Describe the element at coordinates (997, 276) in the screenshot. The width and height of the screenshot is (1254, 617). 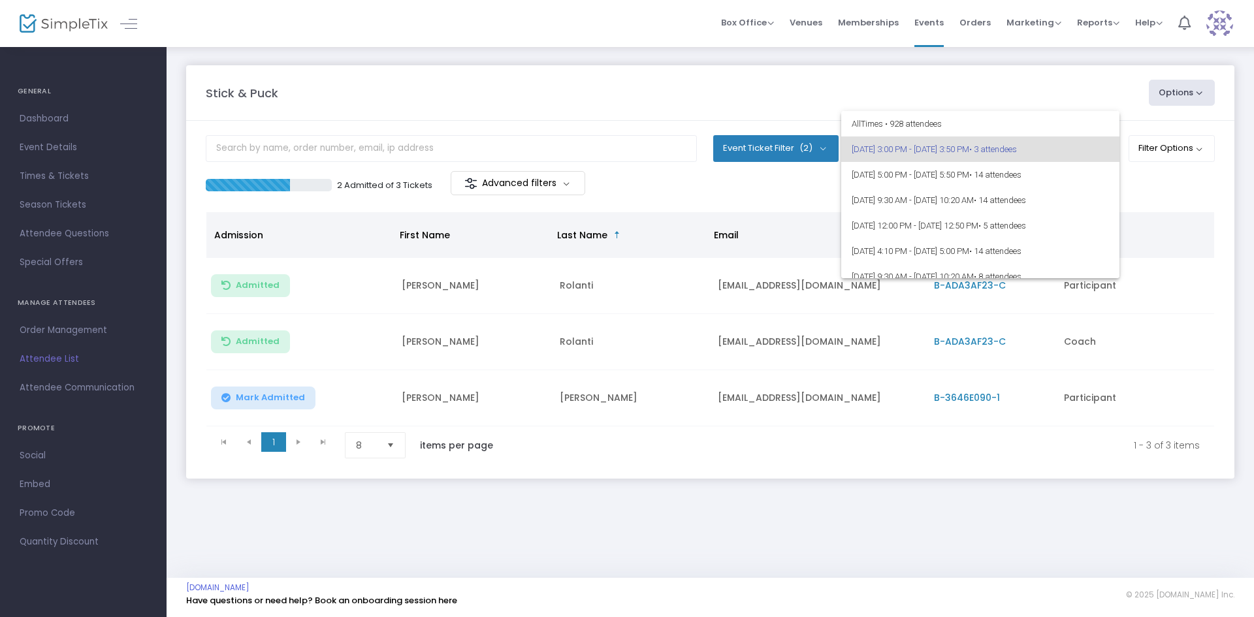
I see `span: • 8 attendees` at that location.